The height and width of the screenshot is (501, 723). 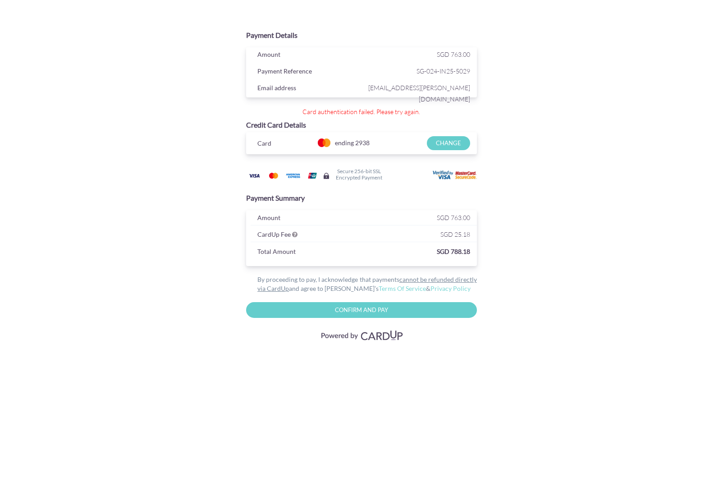 What do you see at coordinates (344, 143) in the screenshot?
I see `span: ending` at bounding box center [344, 143].